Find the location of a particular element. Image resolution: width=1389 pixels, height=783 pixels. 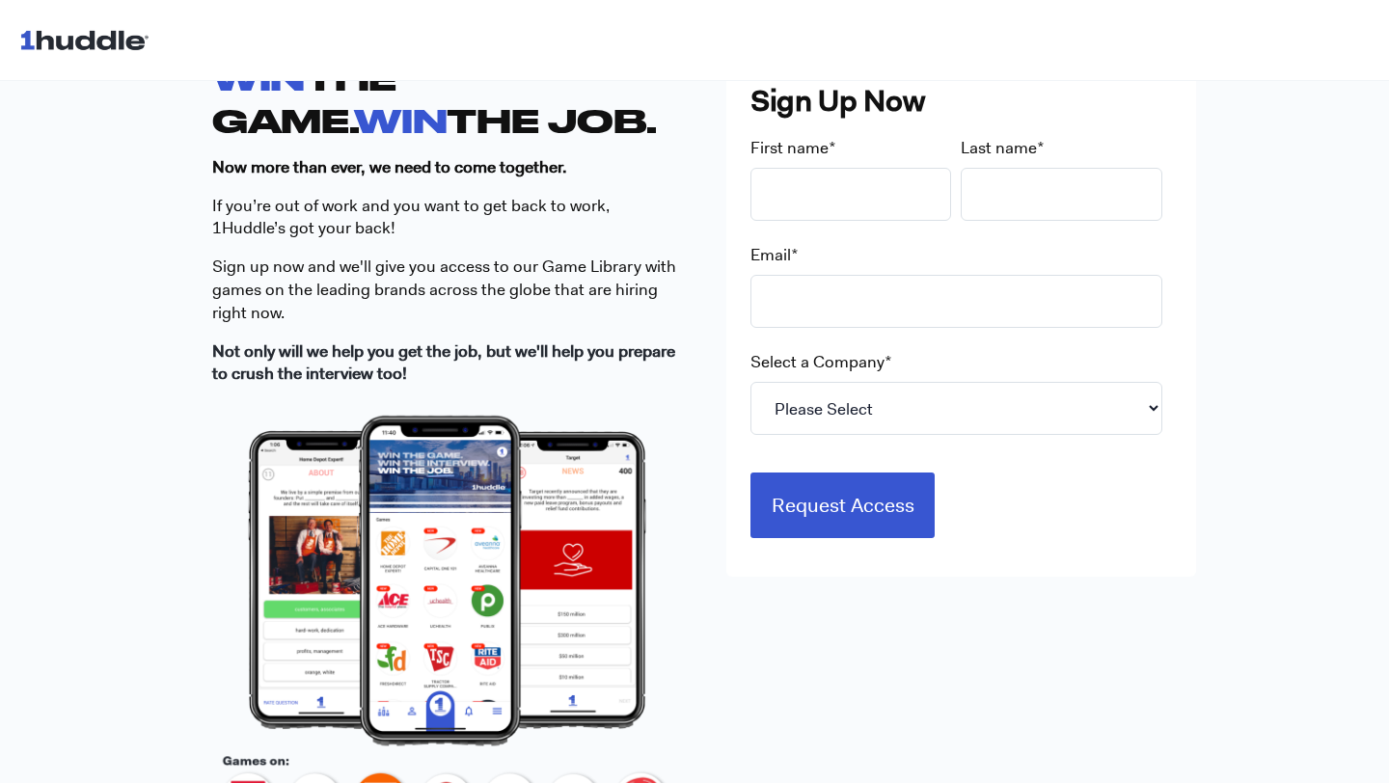

p: S is located at coordinates (447, 289).